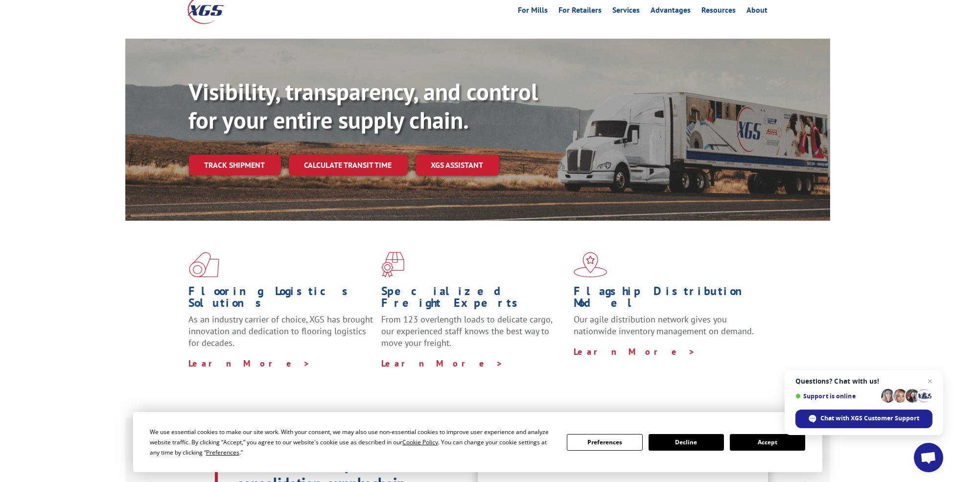  I want to click on span: Questions? Chat with us!, so click(864, 381).